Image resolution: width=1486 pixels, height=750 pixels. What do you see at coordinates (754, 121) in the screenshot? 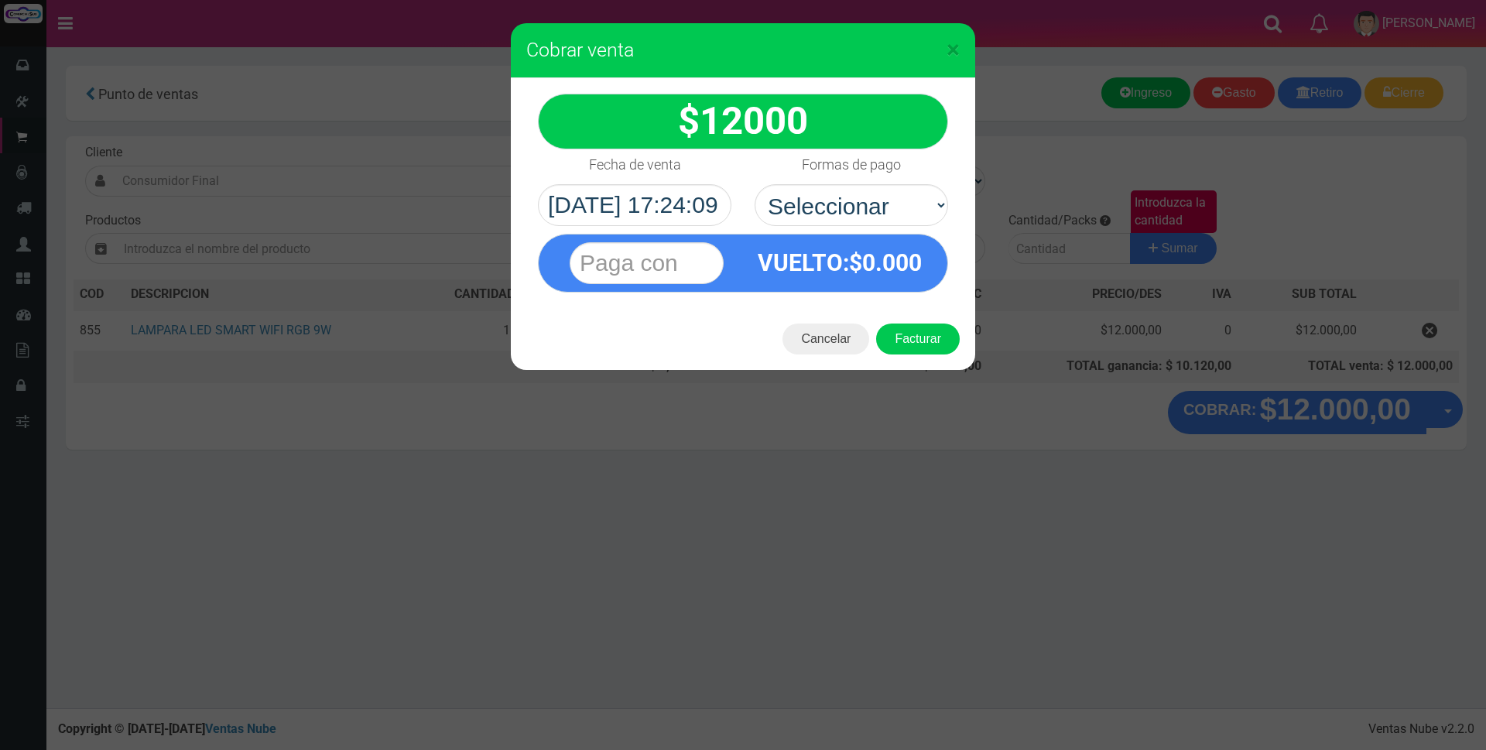
I see `span: 12000` at bounding box center [754, 121].